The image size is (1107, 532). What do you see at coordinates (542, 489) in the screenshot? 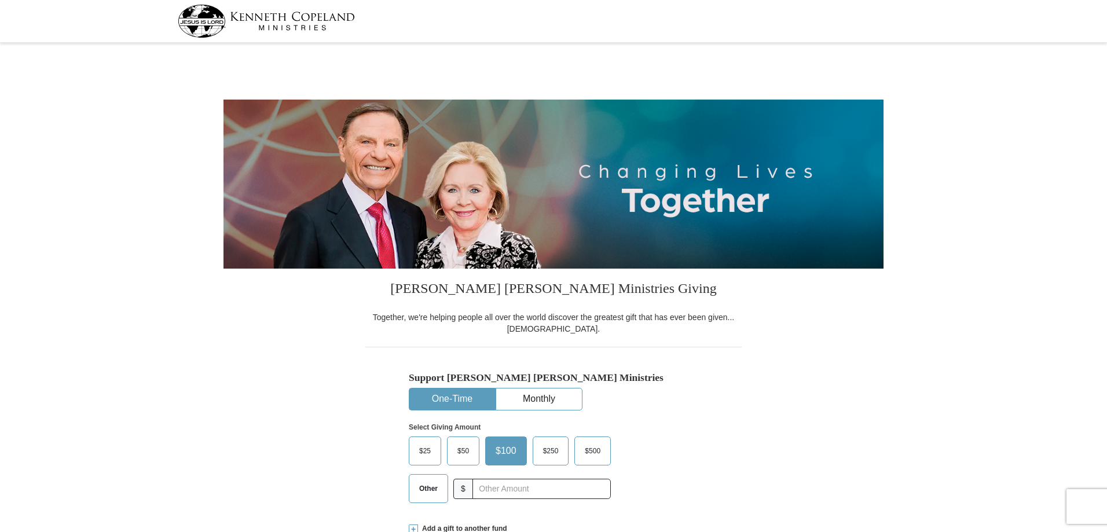
I see `input: Other Amount` at bounding box center [542, 489].